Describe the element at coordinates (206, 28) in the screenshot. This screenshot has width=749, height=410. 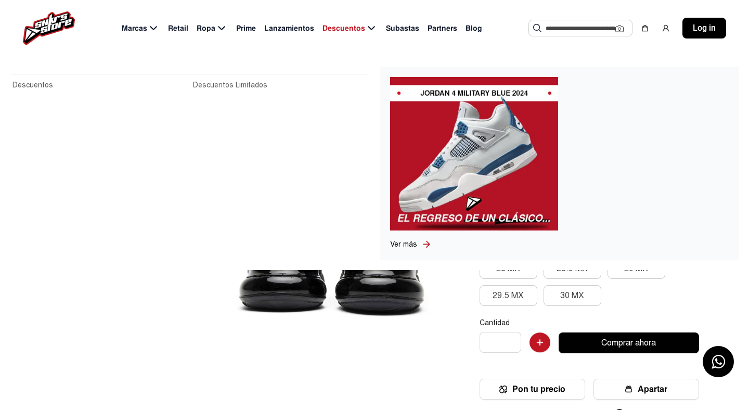
I see `span: Ropa` at that location.